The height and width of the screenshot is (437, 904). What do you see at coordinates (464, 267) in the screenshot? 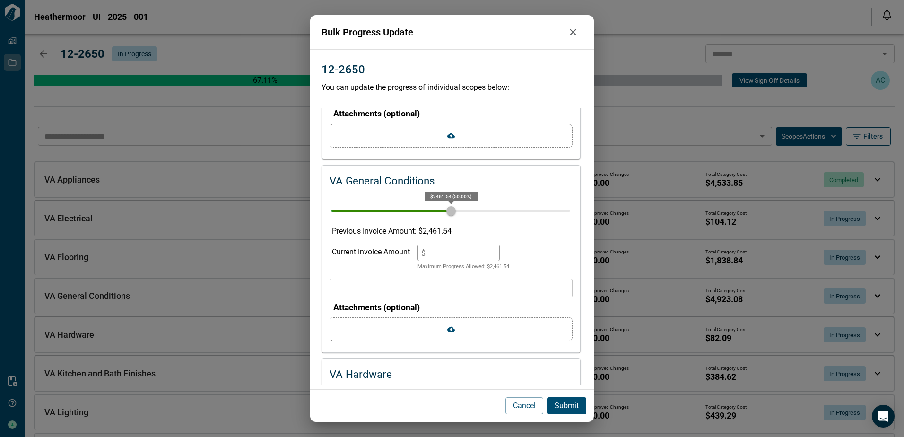
I see `p: Maximum Progress Allowed: $ 2,461.54` at bounding box center [464, 267].